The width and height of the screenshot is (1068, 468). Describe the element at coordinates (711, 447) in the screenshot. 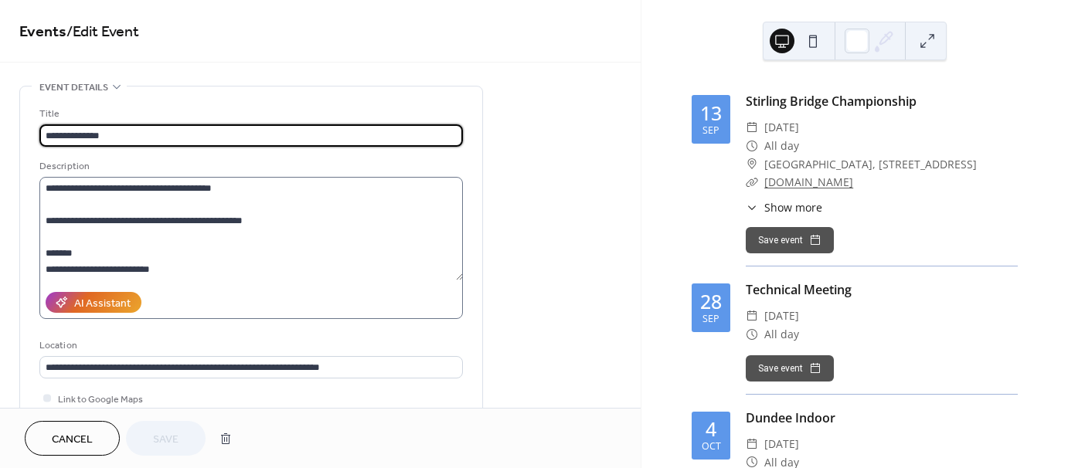

I see `div: Oct` at that location.